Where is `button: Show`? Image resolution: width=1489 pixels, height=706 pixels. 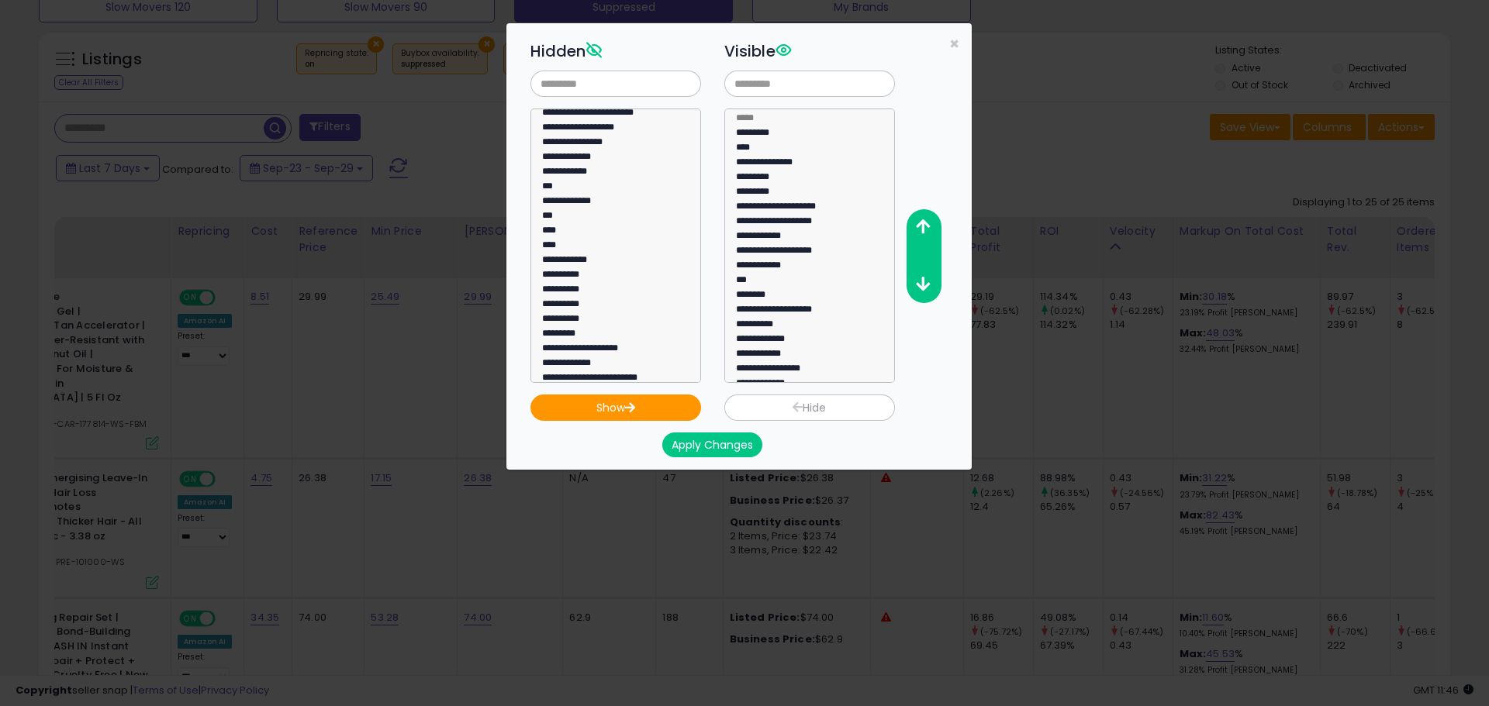
button: Show is located at coordinates (616, 408).